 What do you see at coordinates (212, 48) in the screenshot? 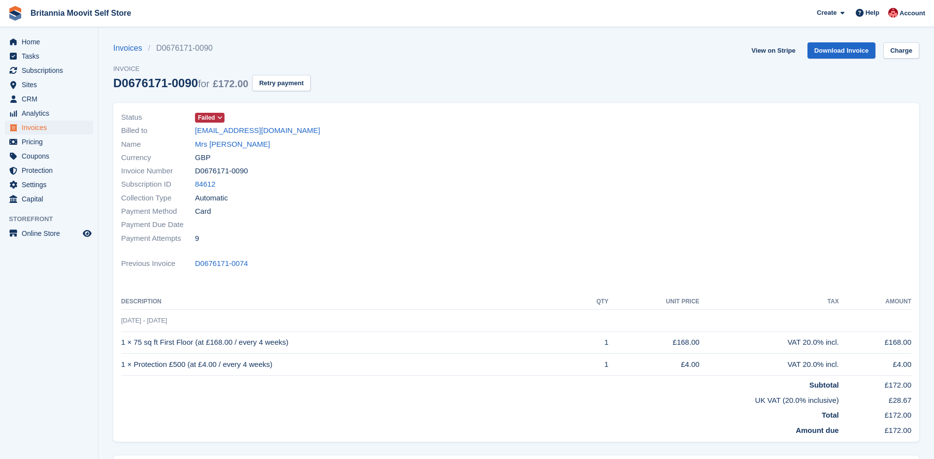
I see `nav: breadcrumbs` at bounding box center [212, 48].